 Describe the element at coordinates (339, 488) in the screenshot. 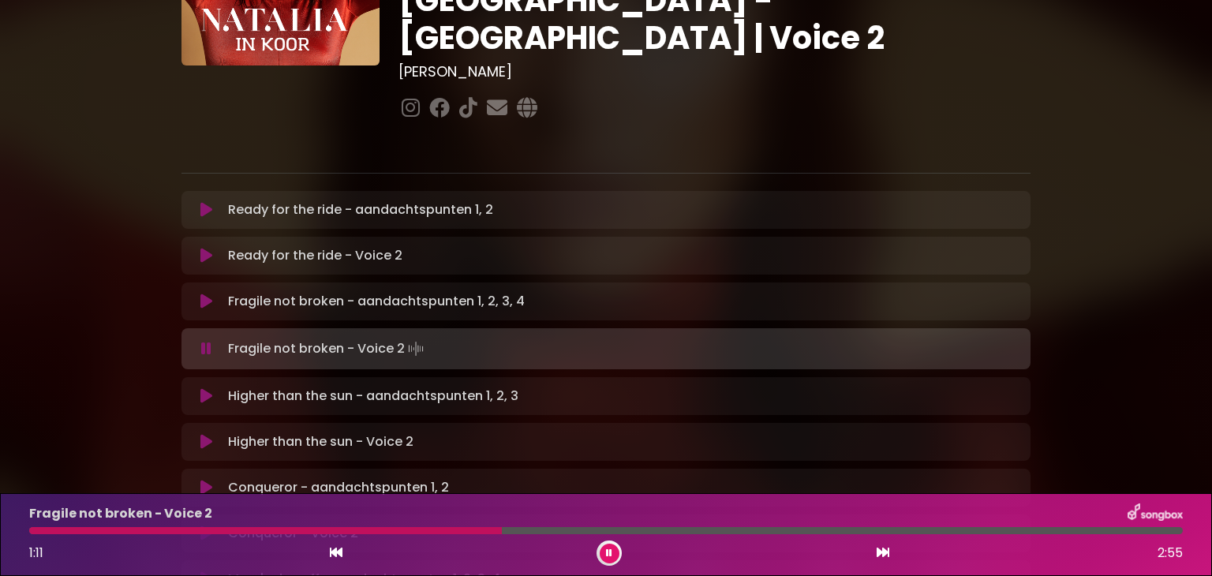

I see `p: Conqueror - aandachtspunten 1, 2` at that location.